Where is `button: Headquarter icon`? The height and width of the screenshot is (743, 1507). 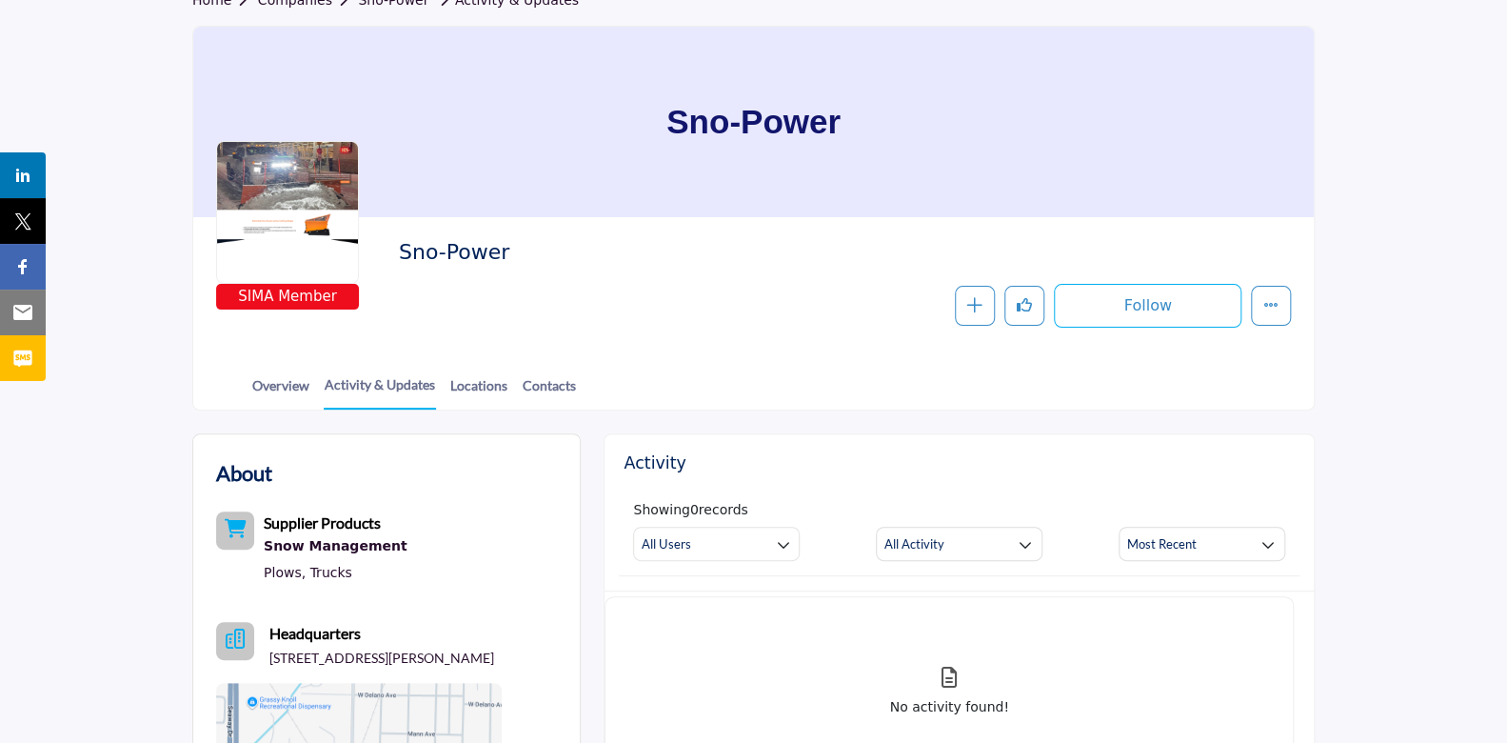 button: Headquarter icon is located at coordinates (235, 641).